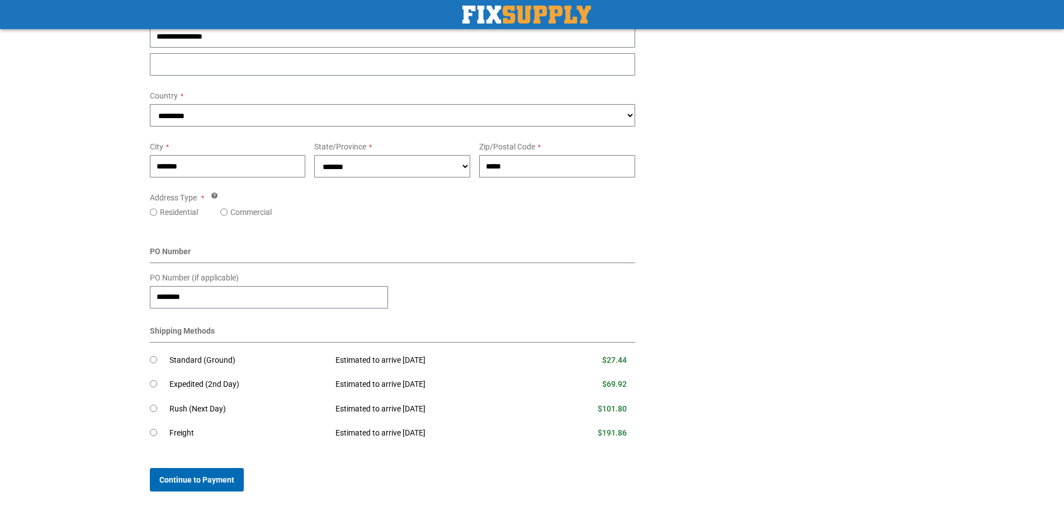 The image size is (1064, 510). I want to click on span: City, so click(157, 147).